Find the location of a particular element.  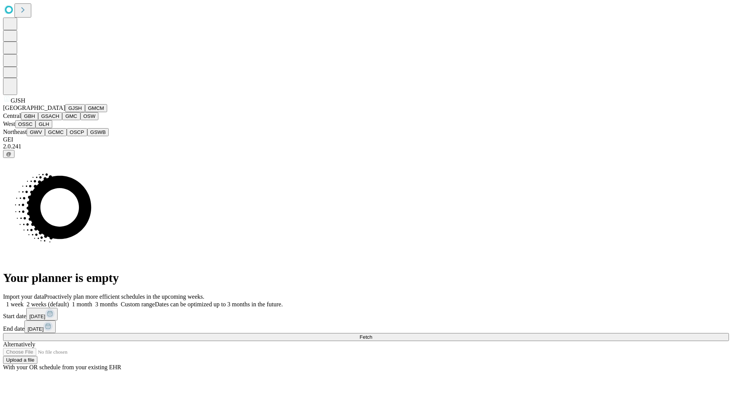

span: Alternatively is located at coordinates (19, 344).